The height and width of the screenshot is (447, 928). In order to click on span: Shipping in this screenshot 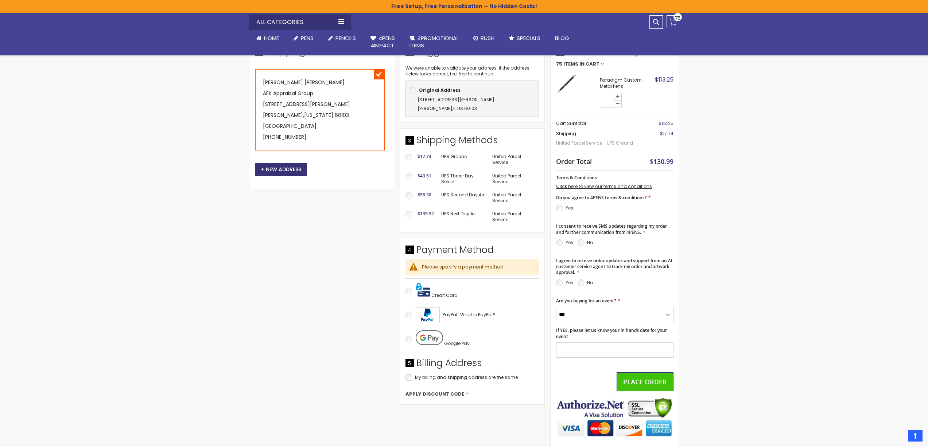, I will do `click(566, 133)`.